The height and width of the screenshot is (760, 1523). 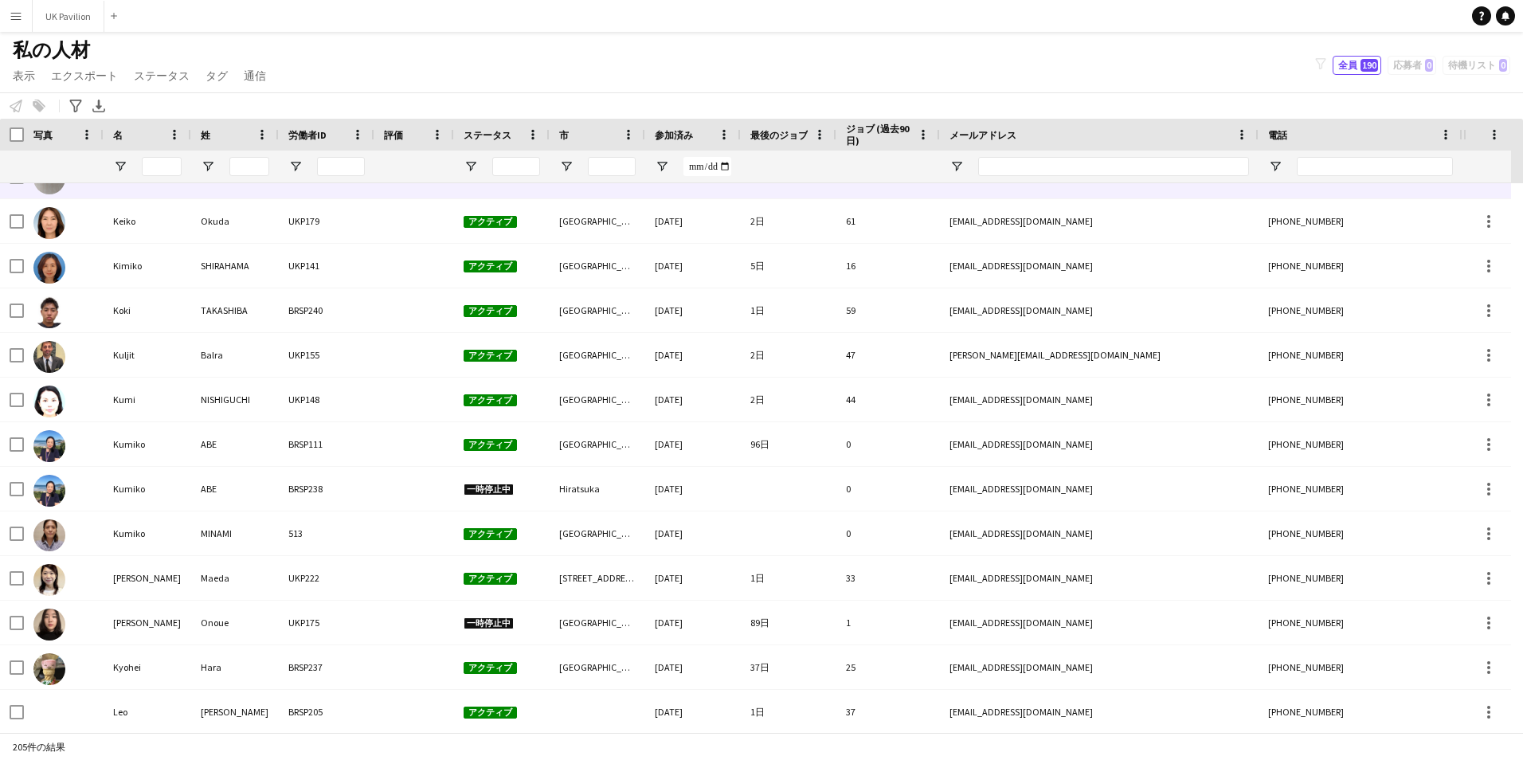 What do you see at coordinates (49, 268) in the screenshot?
I see `img: Kimiko SHIRAHAMA` at bounding box center [49, 268].